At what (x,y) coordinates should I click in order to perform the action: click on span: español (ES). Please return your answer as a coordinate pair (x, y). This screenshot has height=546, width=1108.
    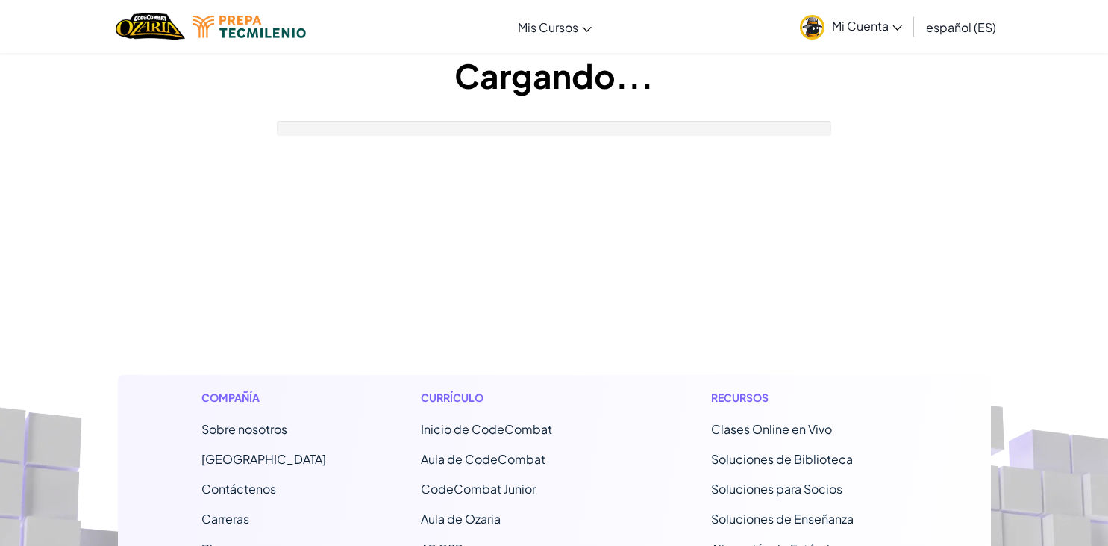
    Looking at the image, I should click on (961, 27).